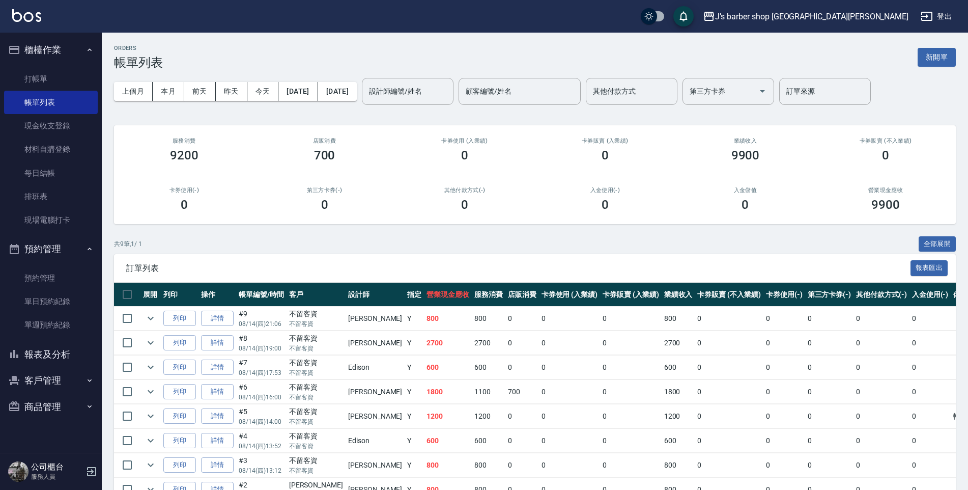 This screenshot has width=968, height=490. What do you see at coordinates (261, 416) in the screenshot?
I see `td: #5` at bounding box center [261, 416].